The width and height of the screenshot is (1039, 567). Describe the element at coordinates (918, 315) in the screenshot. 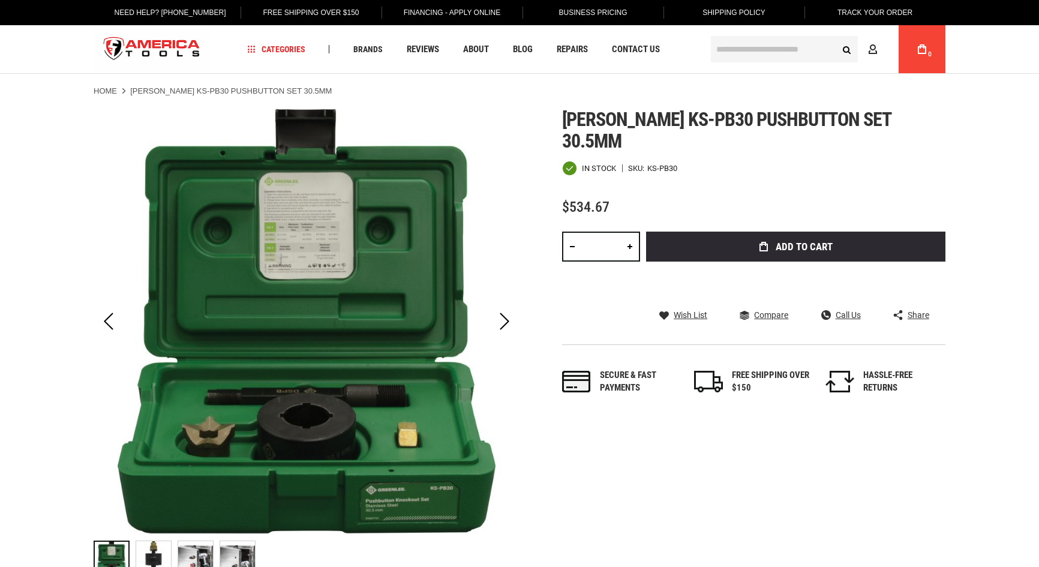

I see `span: Share` at that location.